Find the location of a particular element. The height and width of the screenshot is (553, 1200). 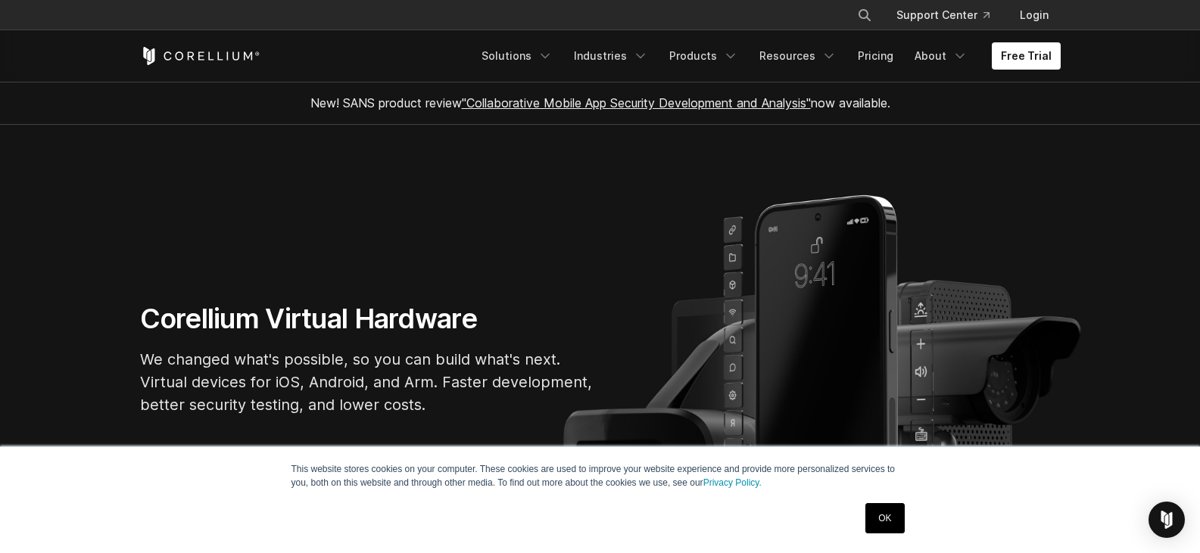

a: Solutions is located at coordinates (517, 56).